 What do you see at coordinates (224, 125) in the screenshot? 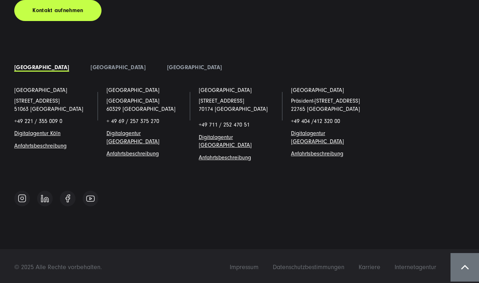
I see `span: +49 711 / 252 470 51` at bounding box center [224, 125].